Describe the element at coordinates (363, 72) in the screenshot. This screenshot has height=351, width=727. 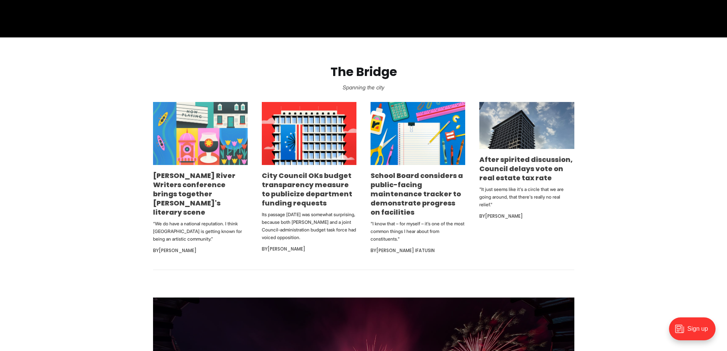
I see `h2: The Bridge` at that location.